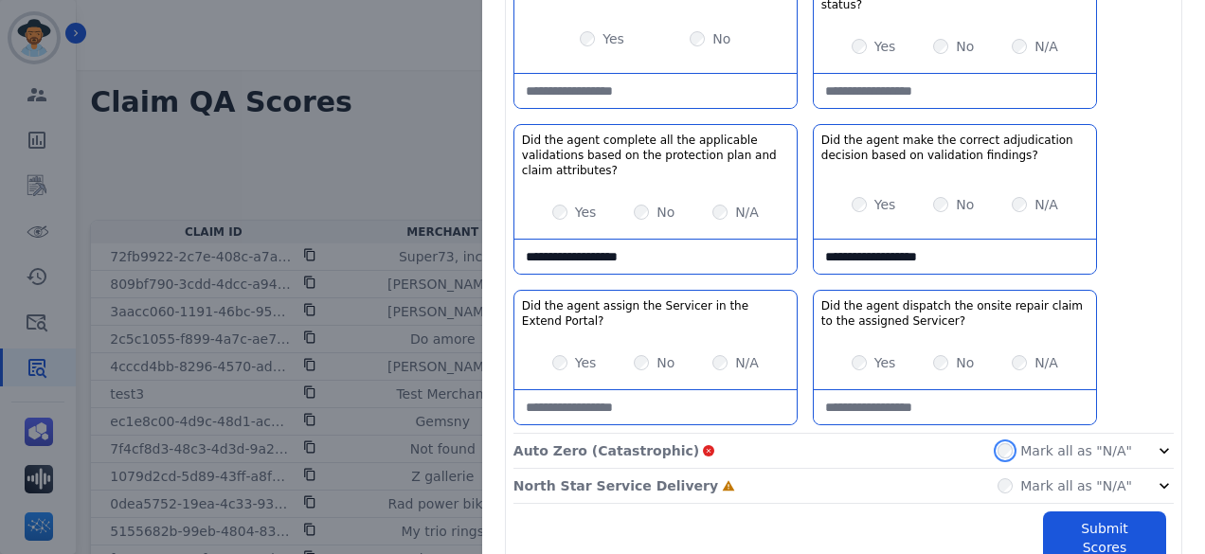  I want to click on p: North Star Service Delivery, so click(616, 486).